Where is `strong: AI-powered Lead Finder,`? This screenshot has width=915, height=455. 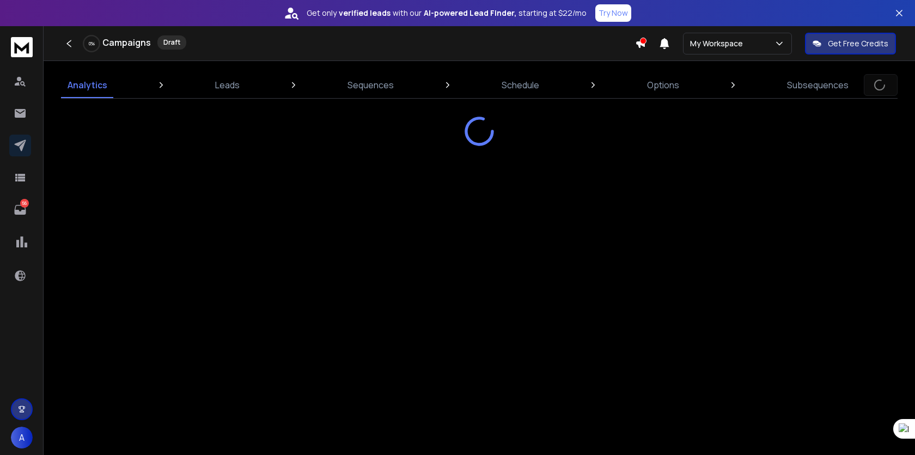
strong: AI-powered Lead Finder, is located at coordinates (470, 13).